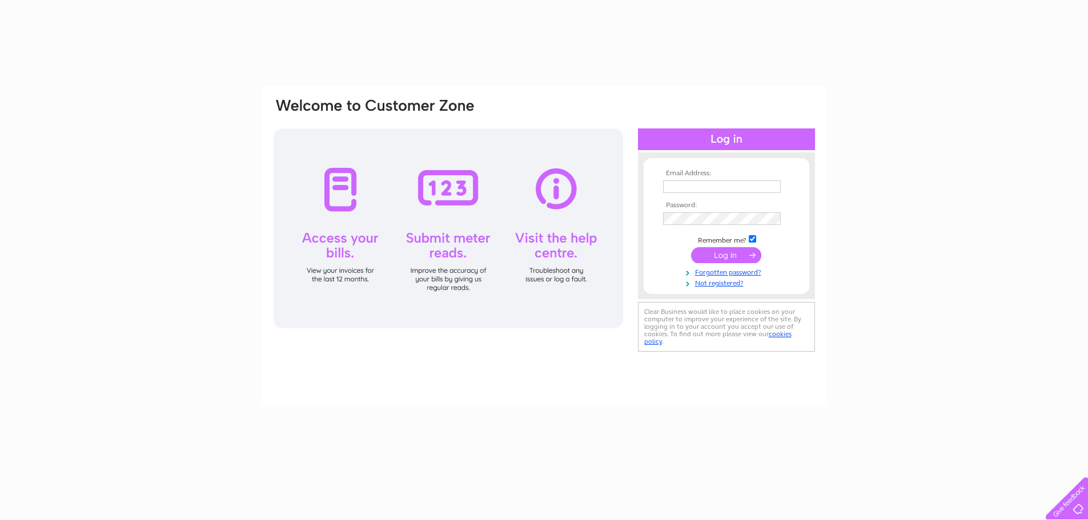 This screenshot has width=1088, height=520. I want to click on a: Forgotten password?, so click(728, 271).